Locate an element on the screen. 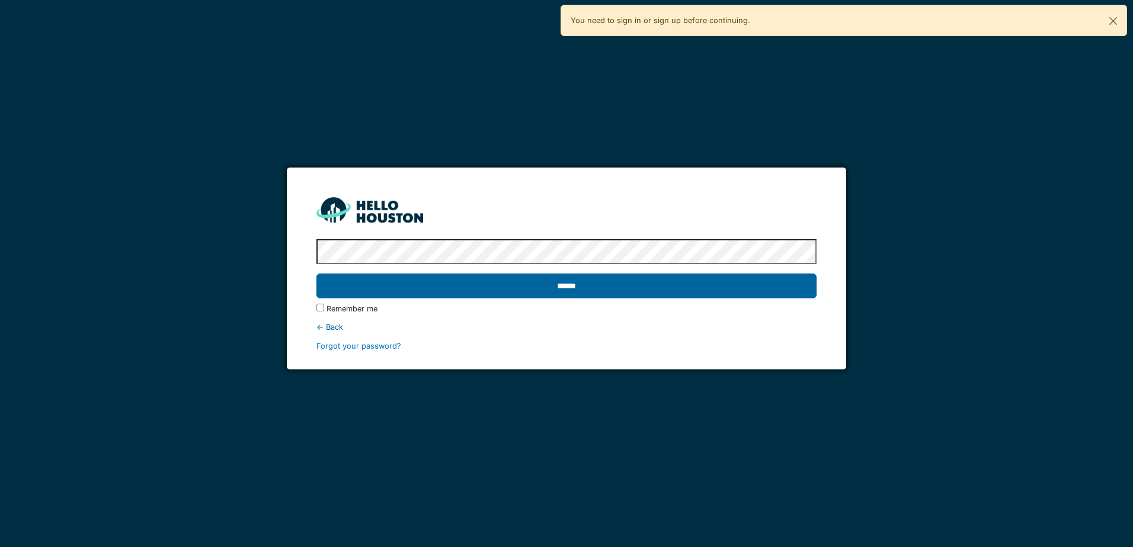 This screenshot has height=547, width=1133. div: You need to sign in or sign up before continuing. is located at coordinates (844, 20).